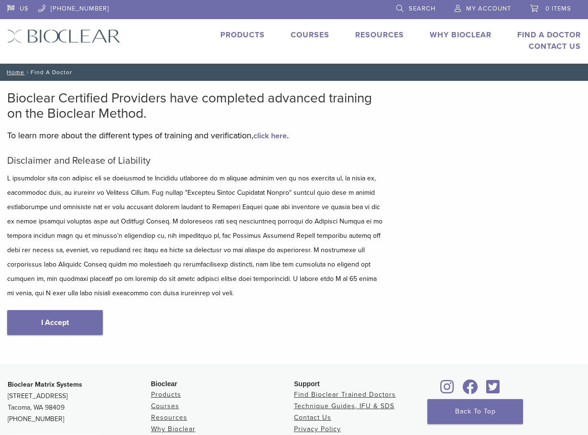 Image resolution: width=588 pixels, height=435 pixels. Describe the element at coordinates (196, 161) in the screenshot. I see `h5: Disclaimer and Release of Liability` at that location.